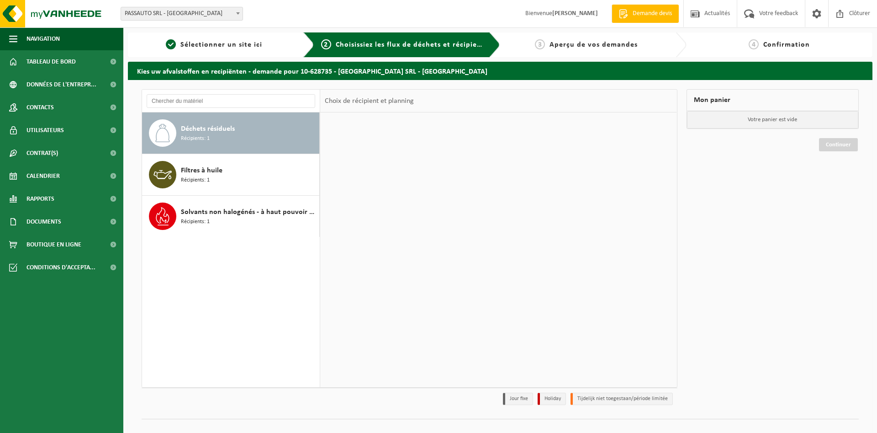 The height and width of the screenshot is (433, 877). Describe the element at coordinates (231, 216) in the screenshot. I see `button: Solvants non halogénés - à haut pouvoir calorifique en IBC Récipients: 1` at that location.